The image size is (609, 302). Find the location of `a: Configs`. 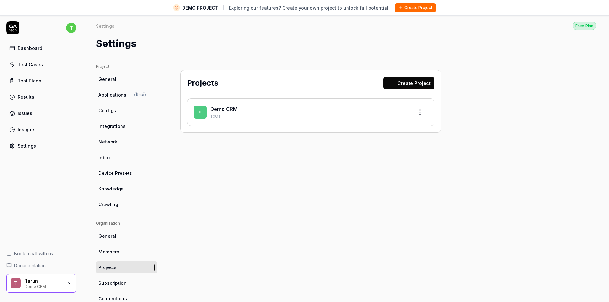

a: Configs is located at coordinates (127, 110).